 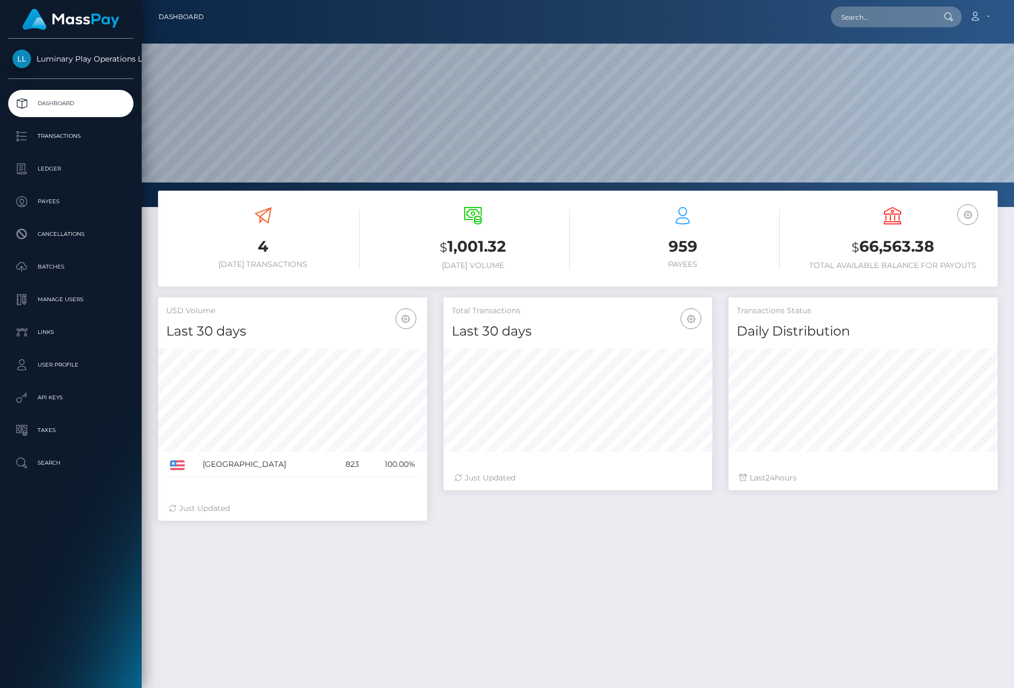 I want to click on span: 24, so click(x=770, y=478).